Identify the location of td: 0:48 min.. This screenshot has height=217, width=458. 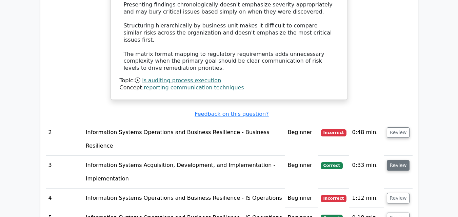
(366, 133).